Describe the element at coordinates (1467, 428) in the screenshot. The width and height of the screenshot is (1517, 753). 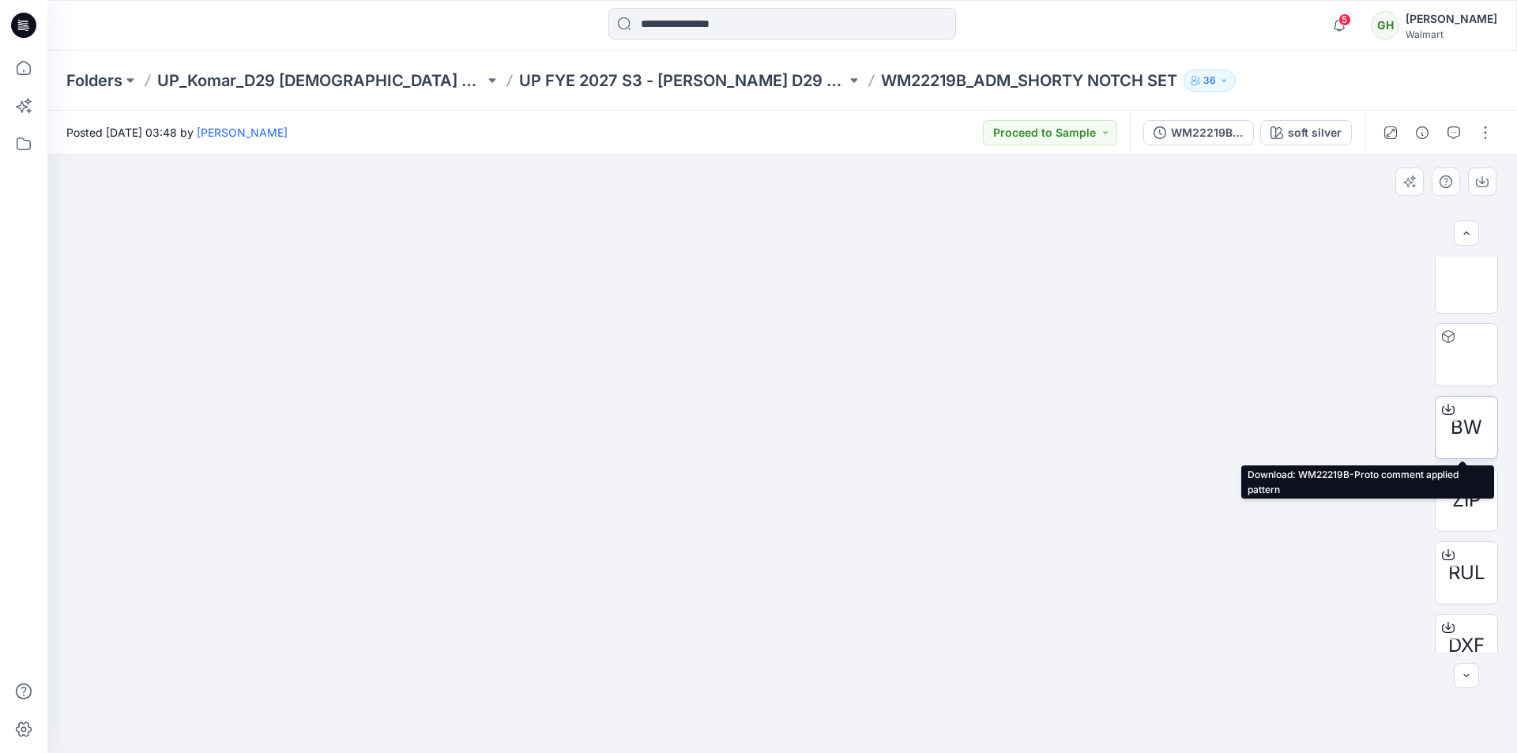
I see `span: BW` at that location.